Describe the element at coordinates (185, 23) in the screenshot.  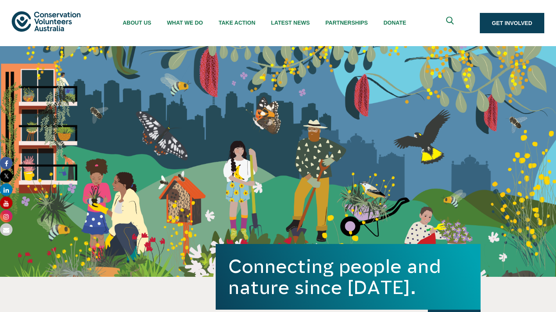
I see `span: What We Do` at that location.